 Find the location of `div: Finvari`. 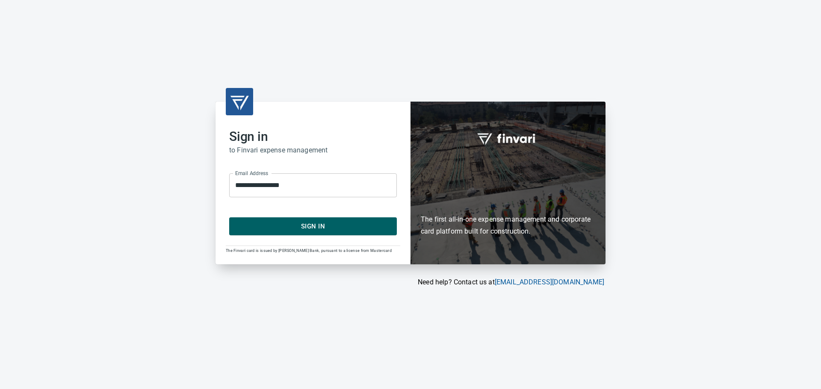

div: Finvari is located at coordinates (508, 183).